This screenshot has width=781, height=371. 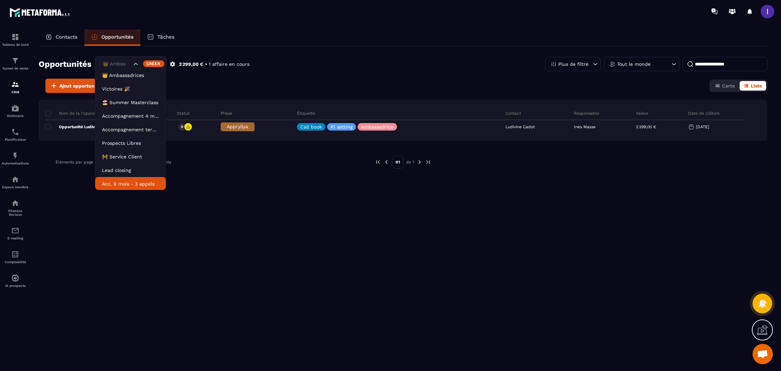 What do you see at coordinates (753, 86) in the screenshot?
I see `button: Liste` at bounding box center [753, 86].